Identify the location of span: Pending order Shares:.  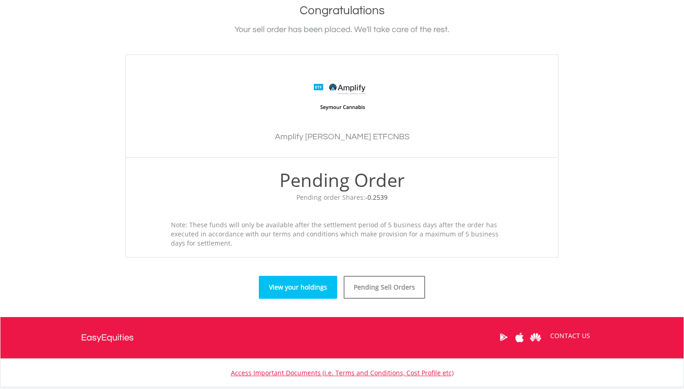
(342, 197).